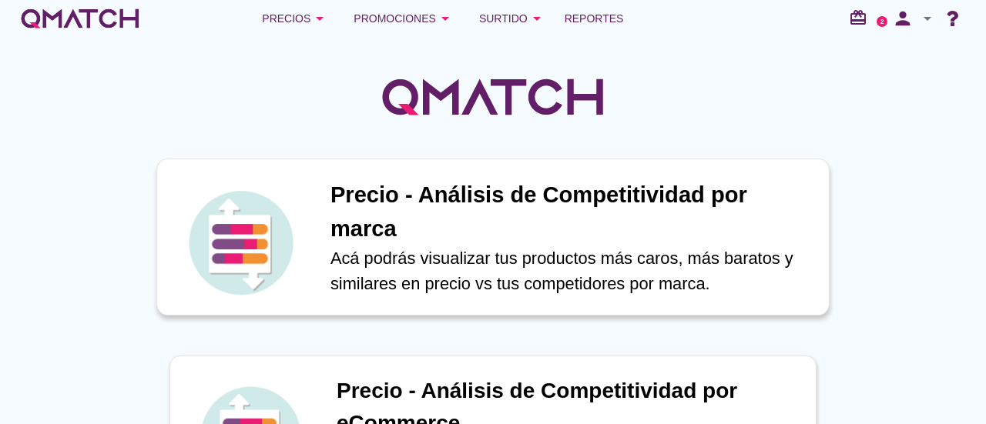 This screenshot has height=424, width=986. Describe the element at coordinates (861, 18) in the screenshot. I see `i: redeem` at that location.